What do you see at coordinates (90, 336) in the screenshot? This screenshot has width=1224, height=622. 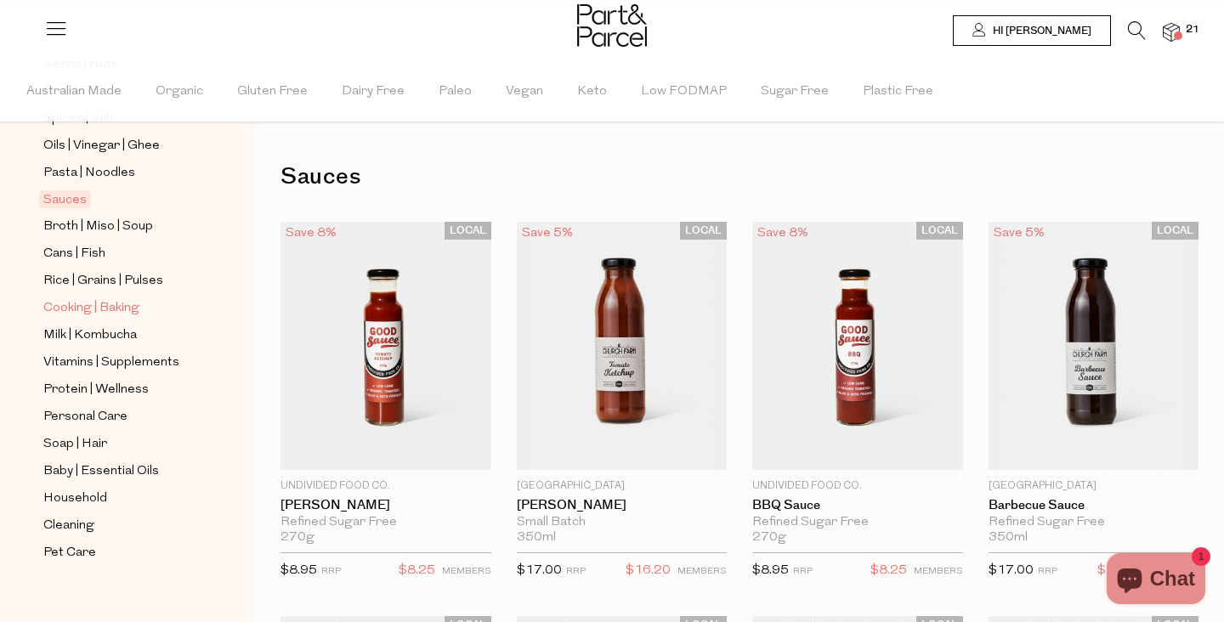 I see `span: Milk | Kombucha` at bounding box center [90, 336].